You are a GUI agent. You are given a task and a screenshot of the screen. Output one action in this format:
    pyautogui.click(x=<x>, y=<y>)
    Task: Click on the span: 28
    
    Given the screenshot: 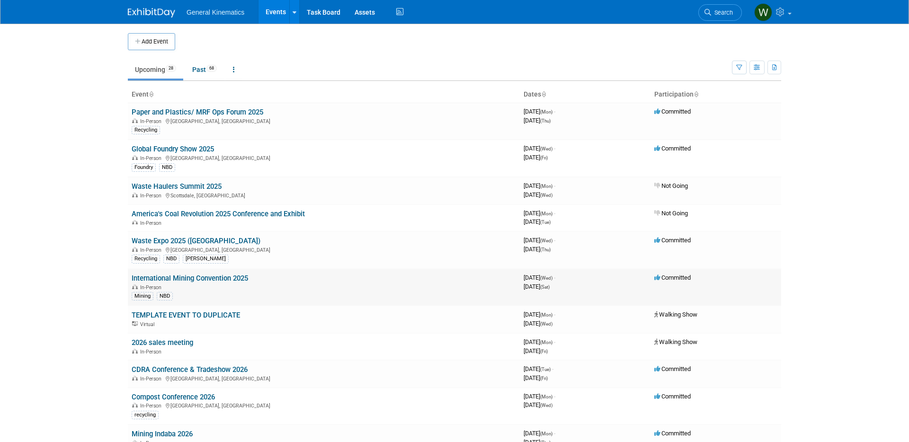 What is the action you would take?
    pyautogui.click(x=171, y=68)
    